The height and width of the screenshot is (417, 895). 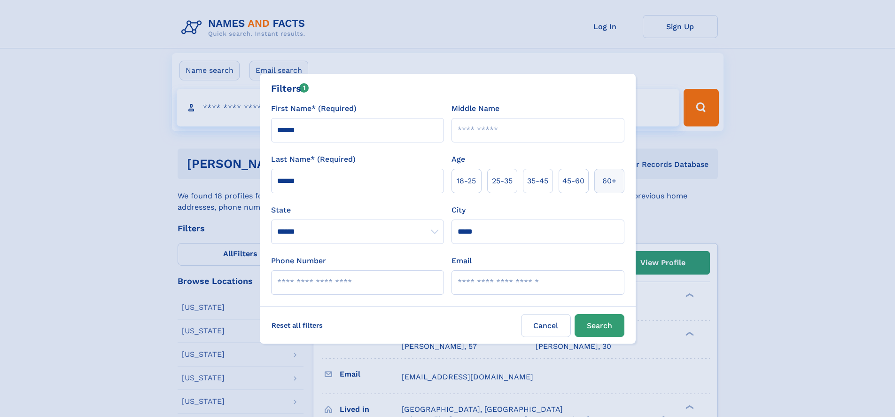 I want to click on button: Search, so click(x=600, y=325).